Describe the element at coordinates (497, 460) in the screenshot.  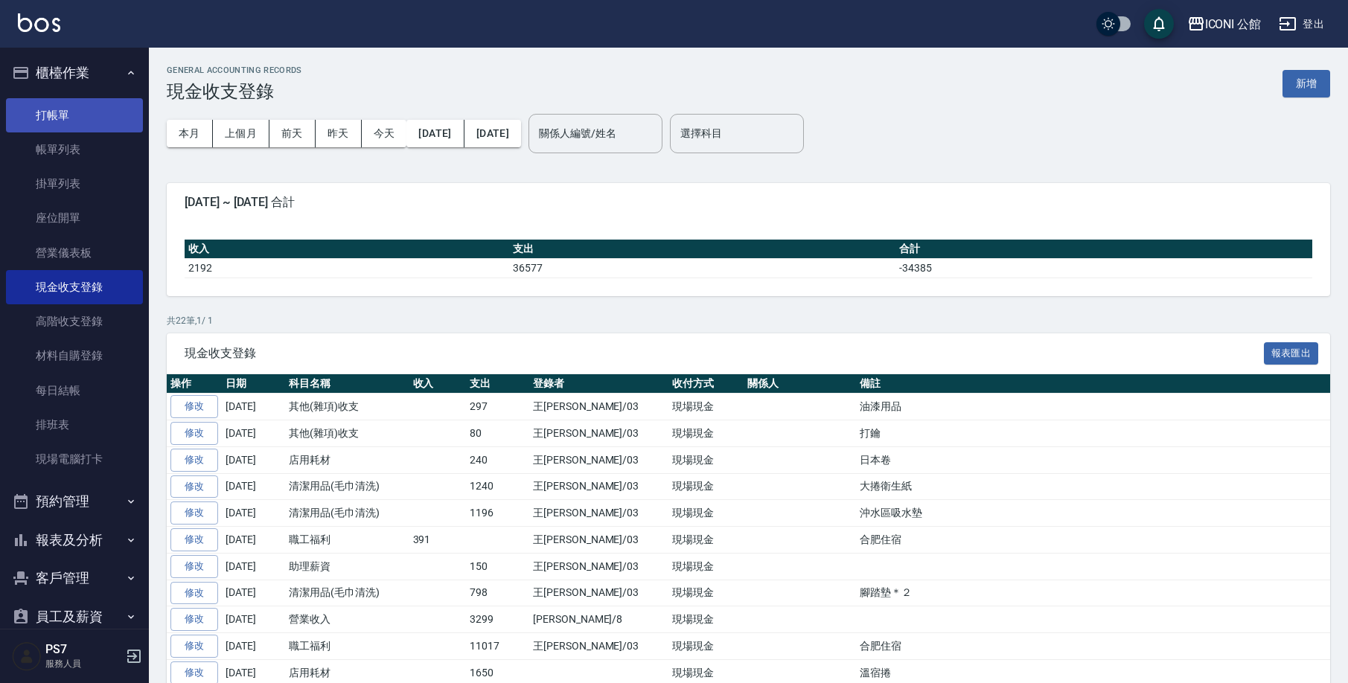
I see `td: 240` at that location.